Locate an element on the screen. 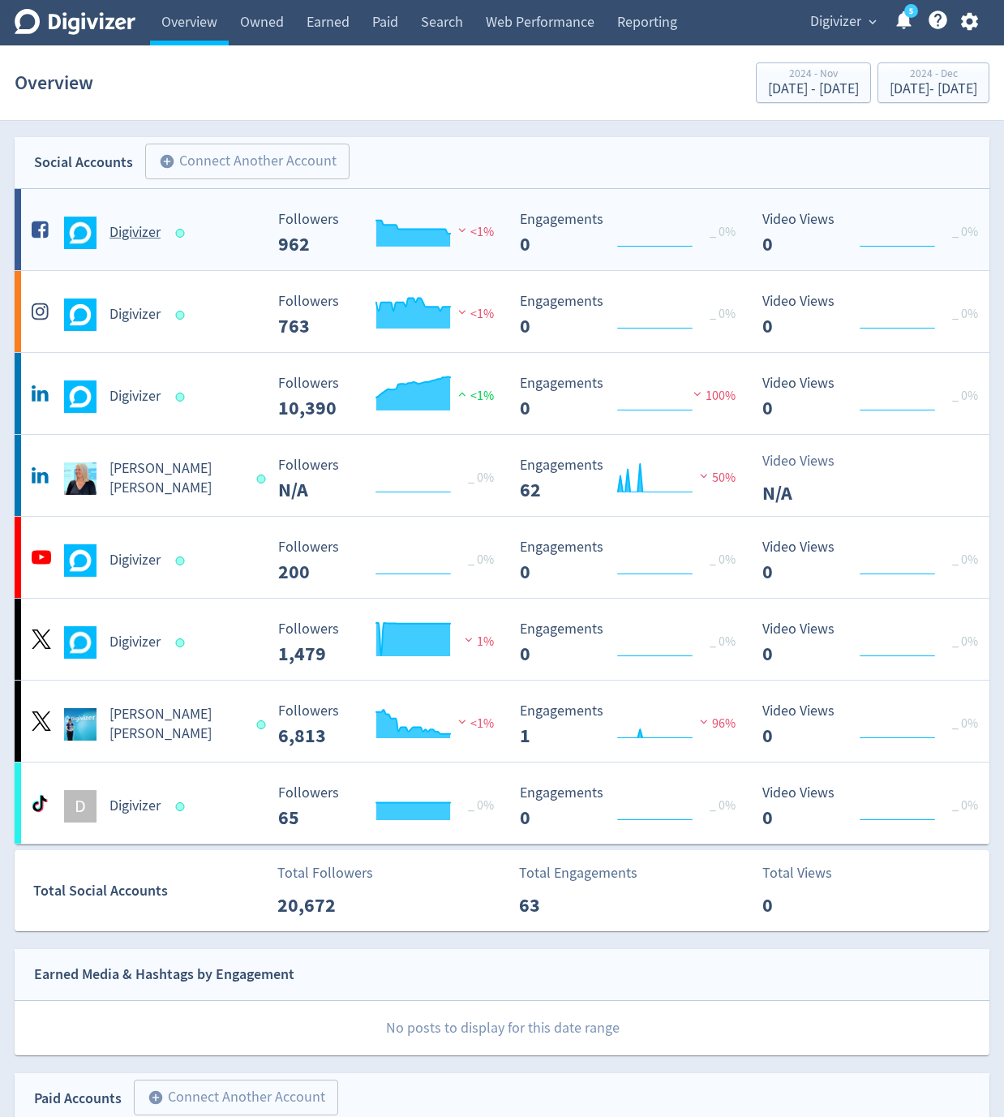 This screenshot has height=1117, width=1004. a: Digivizer undefinedDigivizer Followers 1,479 Followers 1,479 1% Engagements 0 Engagements 0 _ 0% ... is located at coordinates (502, 639).